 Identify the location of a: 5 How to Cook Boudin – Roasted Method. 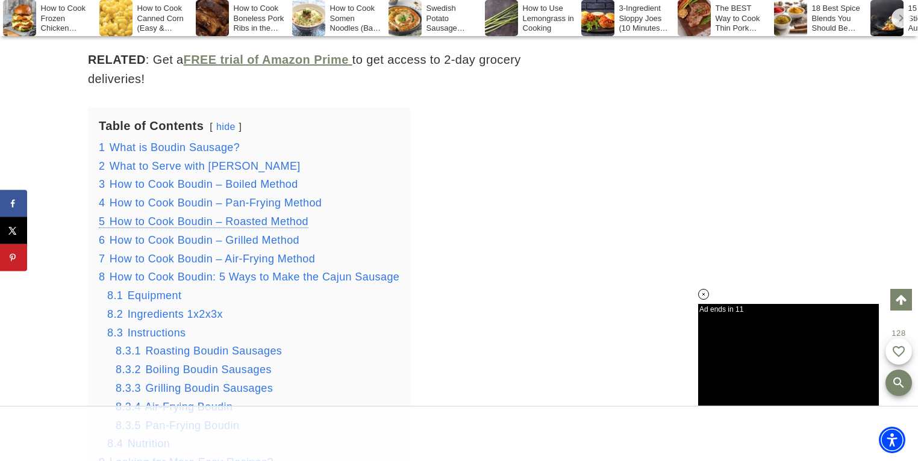
(204, 222).